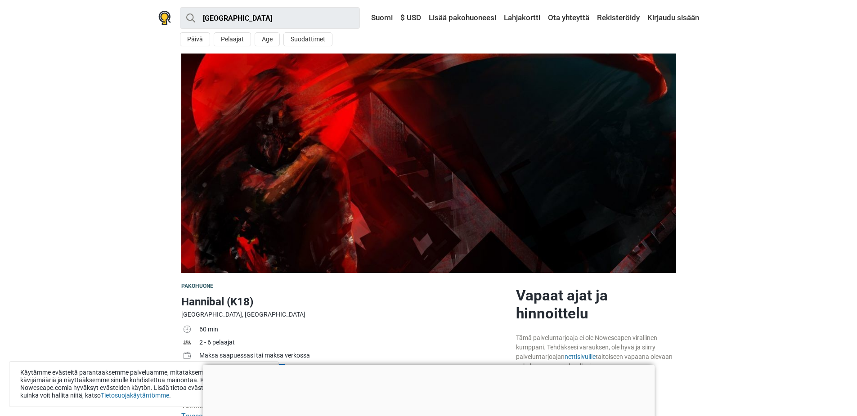 This screenshot has width=857, height=416. What do you see at coordinates (354, 356) in the screenshot?
I see `div: Maksa saapuessasi tai maksa verkossa` at bounding box center [354, 356].